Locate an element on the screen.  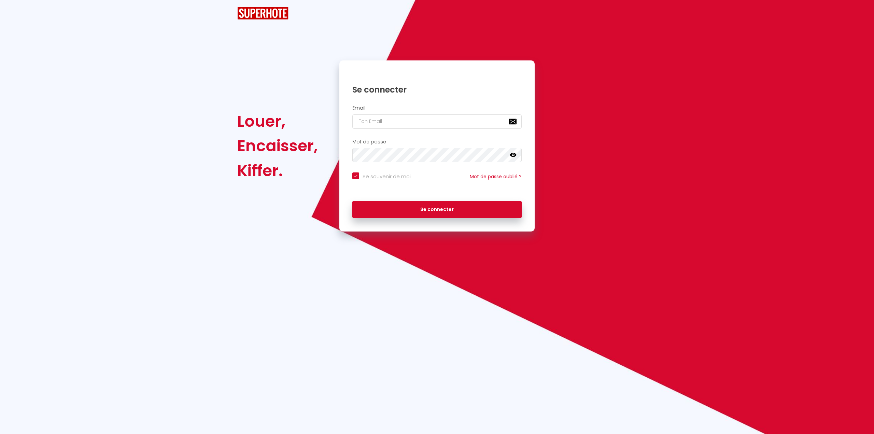
a: Mot de passe oublié ? is located at coordinates (496, 177).